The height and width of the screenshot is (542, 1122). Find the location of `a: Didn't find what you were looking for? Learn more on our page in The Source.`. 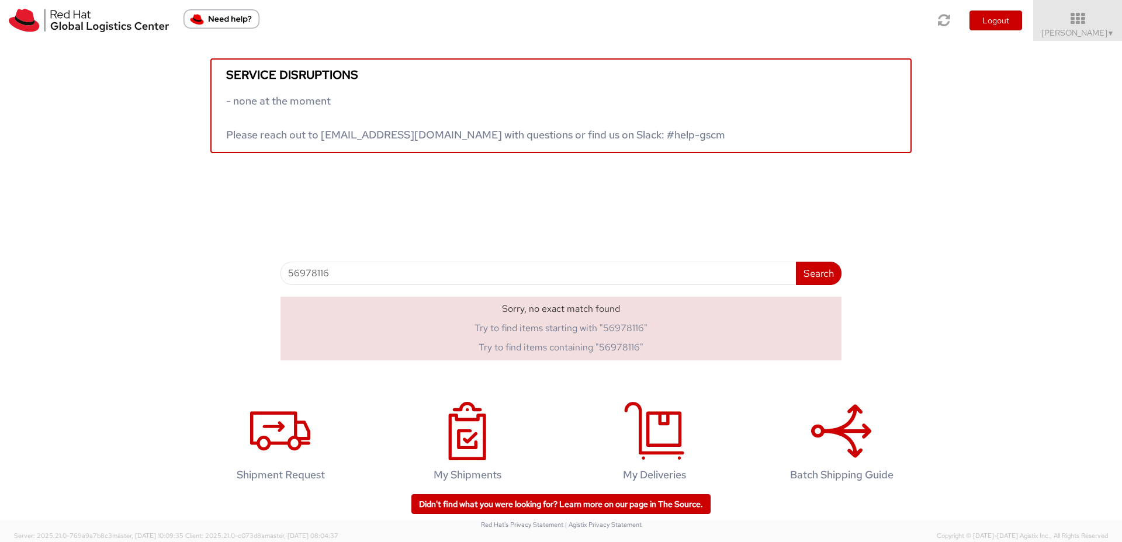

a: Didn't find what you were looking for? Learn more on our page in The Source. is located at coordinates (561, 504).